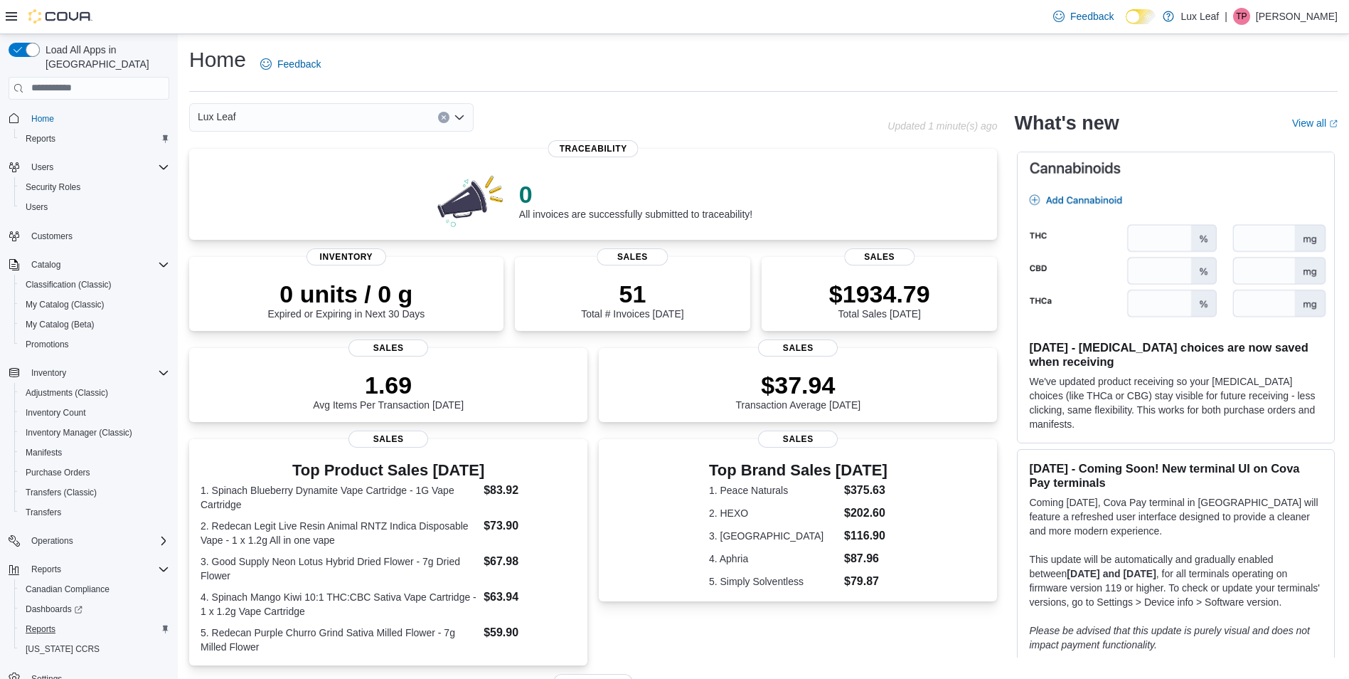 Image resolution: width=1349 pixels, height=679 pixels. I want to click on p: 51, so click(632, 294).